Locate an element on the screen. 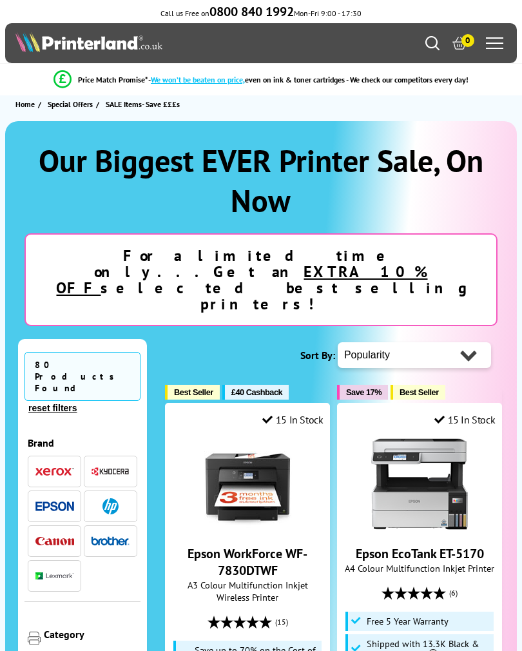  span: A3 Colour Multifunction Inkjet Wireless Printer is located at coordinates (247, 591).